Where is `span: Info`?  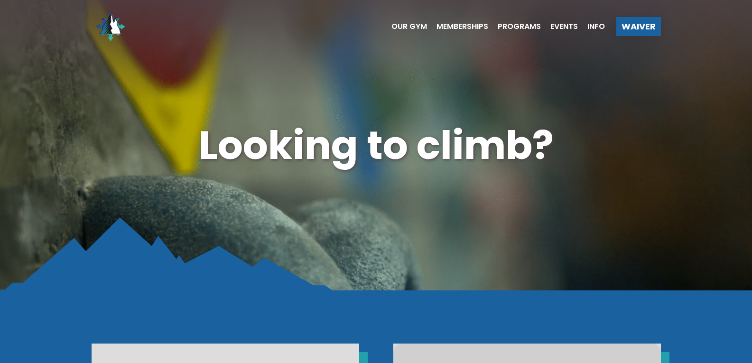 span: Info is located at coordinates (596, 27).